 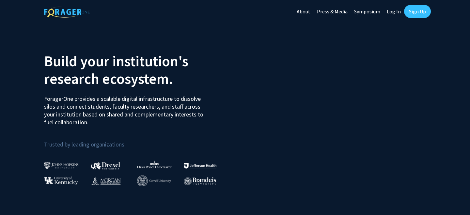 I want to click on a: Sign Up, so click(x=418, y=11).